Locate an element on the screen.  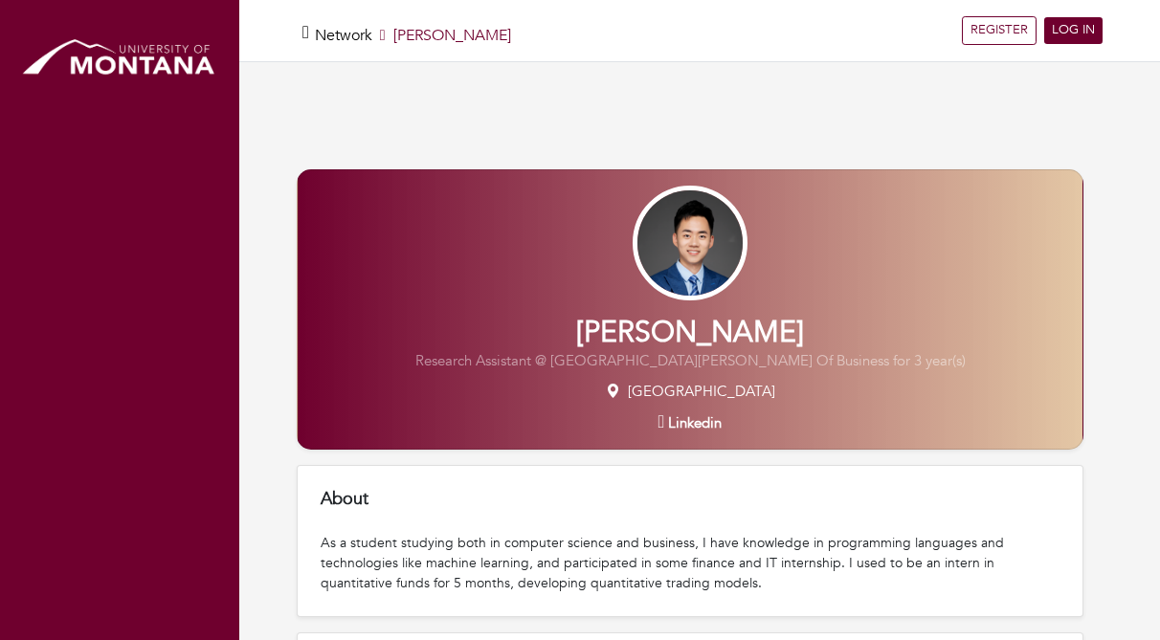
h5: About is located at coordinates (690, 500).